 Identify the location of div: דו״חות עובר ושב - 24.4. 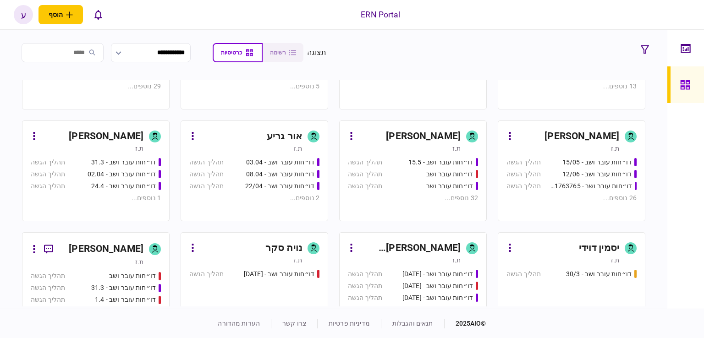
(123, 186).